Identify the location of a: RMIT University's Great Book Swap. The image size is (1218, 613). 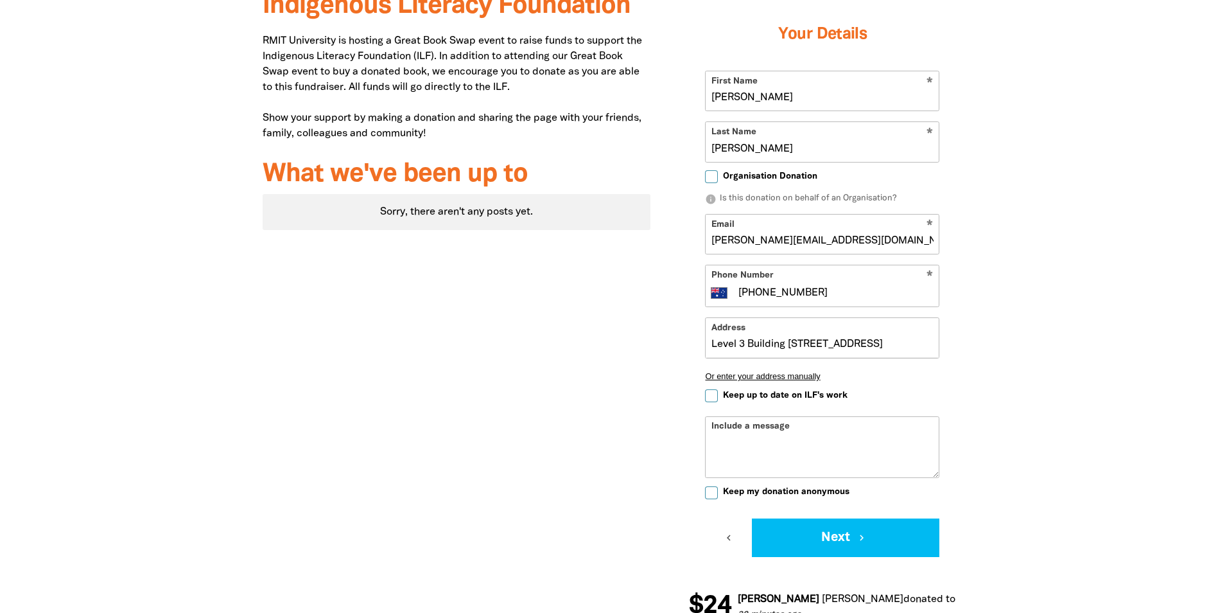
(1026, 599).